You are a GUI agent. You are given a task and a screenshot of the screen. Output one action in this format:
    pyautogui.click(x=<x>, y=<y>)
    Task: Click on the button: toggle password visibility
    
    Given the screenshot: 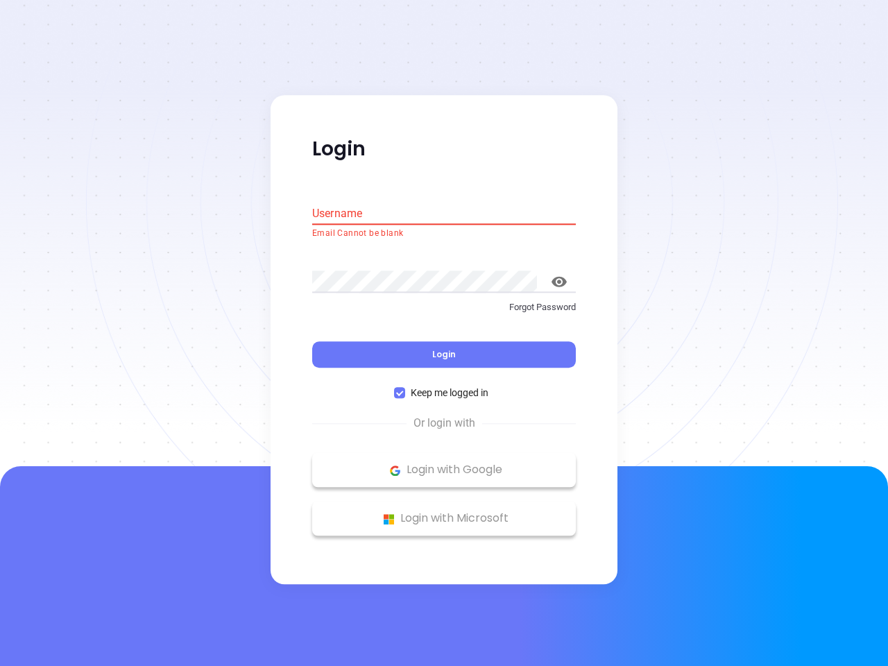 What is the action you would take?
    pyautogui.click(x=559, y=282)
    